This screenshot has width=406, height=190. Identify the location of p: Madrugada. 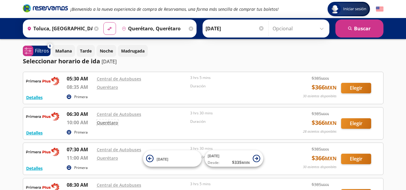
(133, 51).